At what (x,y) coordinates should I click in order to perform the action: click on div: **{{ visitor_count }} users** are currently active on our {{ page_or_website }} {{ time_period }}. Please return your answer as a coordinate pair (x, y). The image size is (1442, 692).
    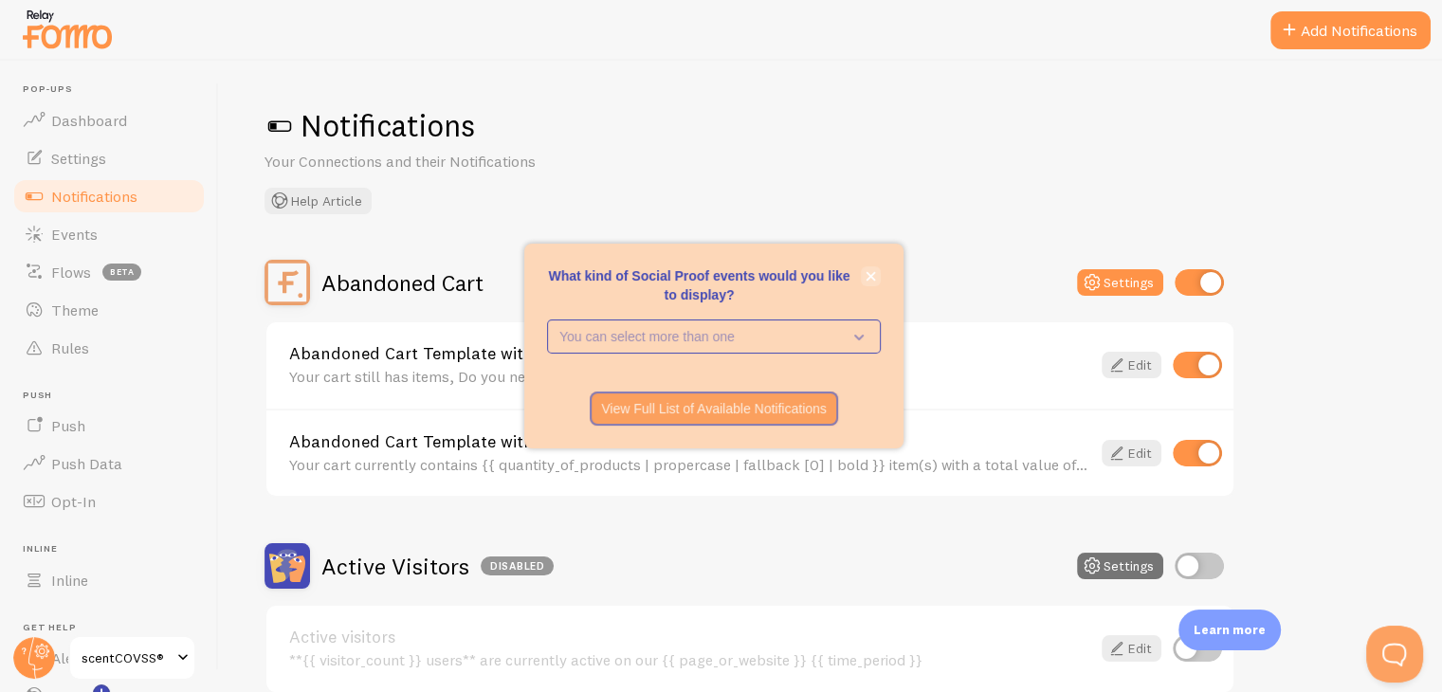
    Looking at the image, I should click on (689, 660).